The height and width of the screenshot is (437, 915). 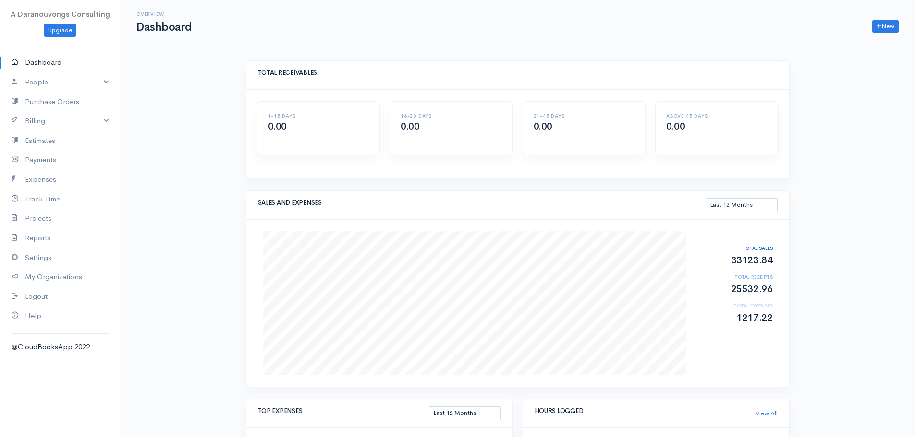 What do you see at coordinates (734, 318) in the screenshot?
I see `h2: 1217.22` at bounding box center [734, 318].